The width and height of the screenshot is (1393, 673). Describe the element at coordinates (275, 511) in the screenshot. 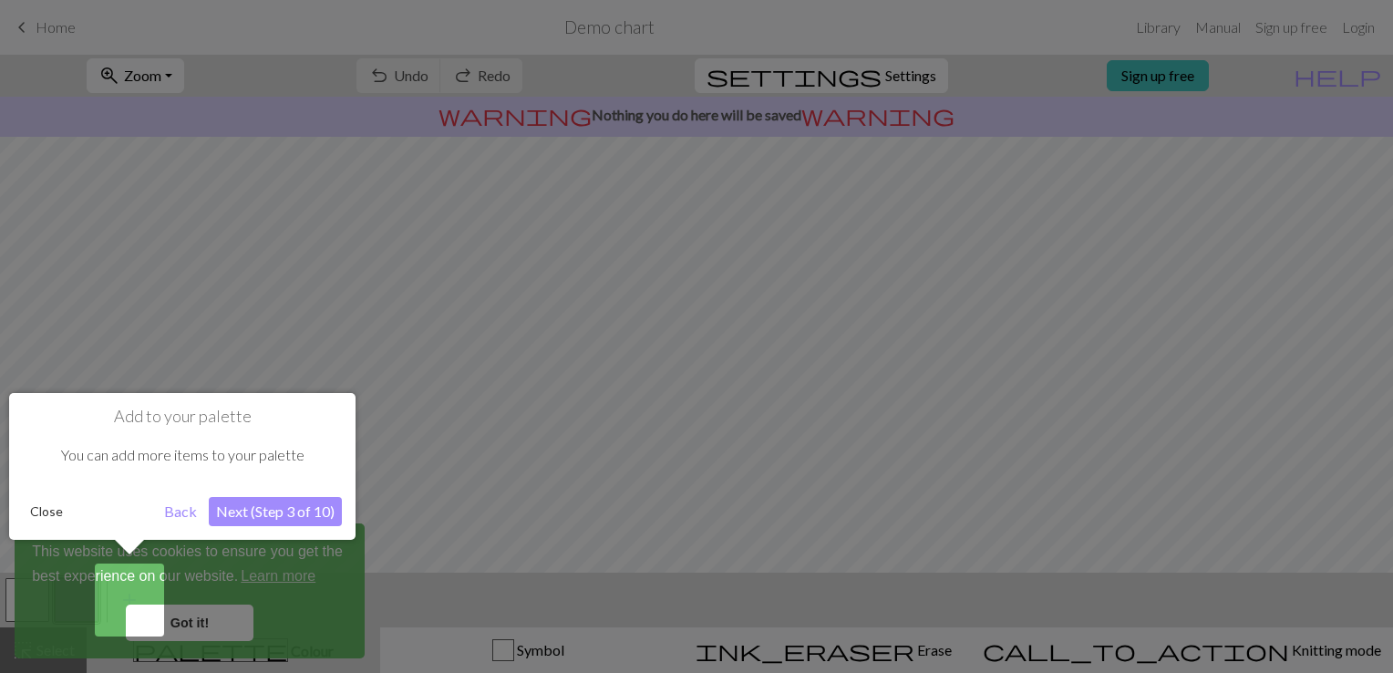

I see `button: Next (Step 3 of 10)` at that location.